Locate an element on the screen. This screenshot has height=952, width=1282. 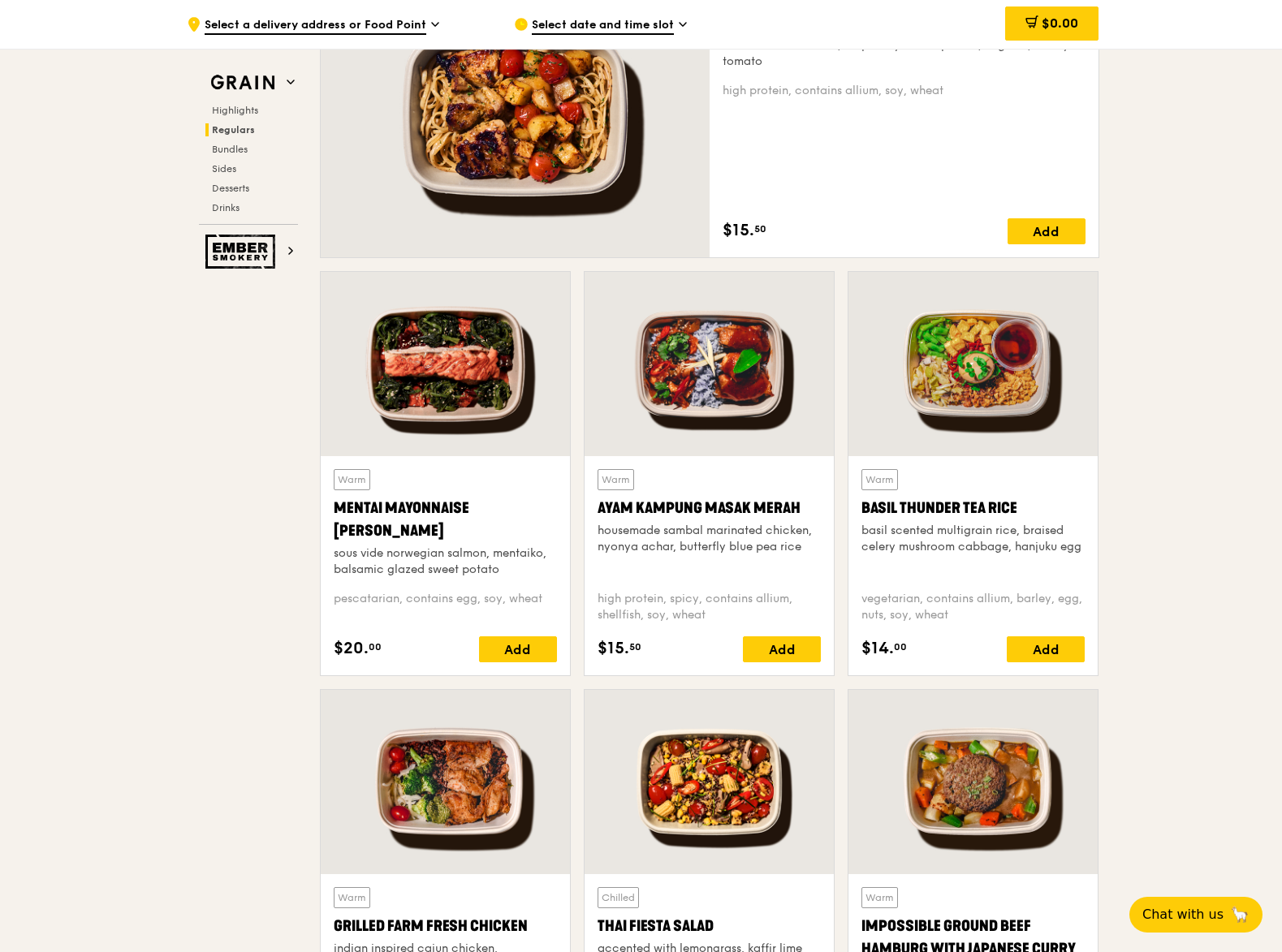
img: Ember Smokery web logo is located at coordinates (243, 251).